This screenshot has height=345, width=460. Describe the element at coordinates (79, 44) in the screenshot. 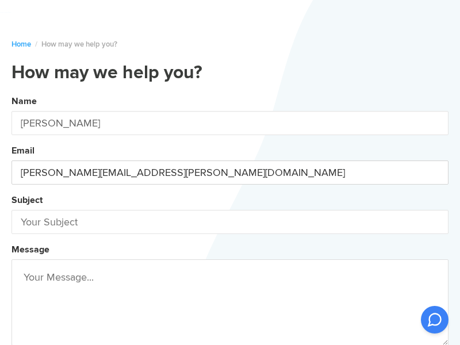

I see `span: How may we help you?` at that location.